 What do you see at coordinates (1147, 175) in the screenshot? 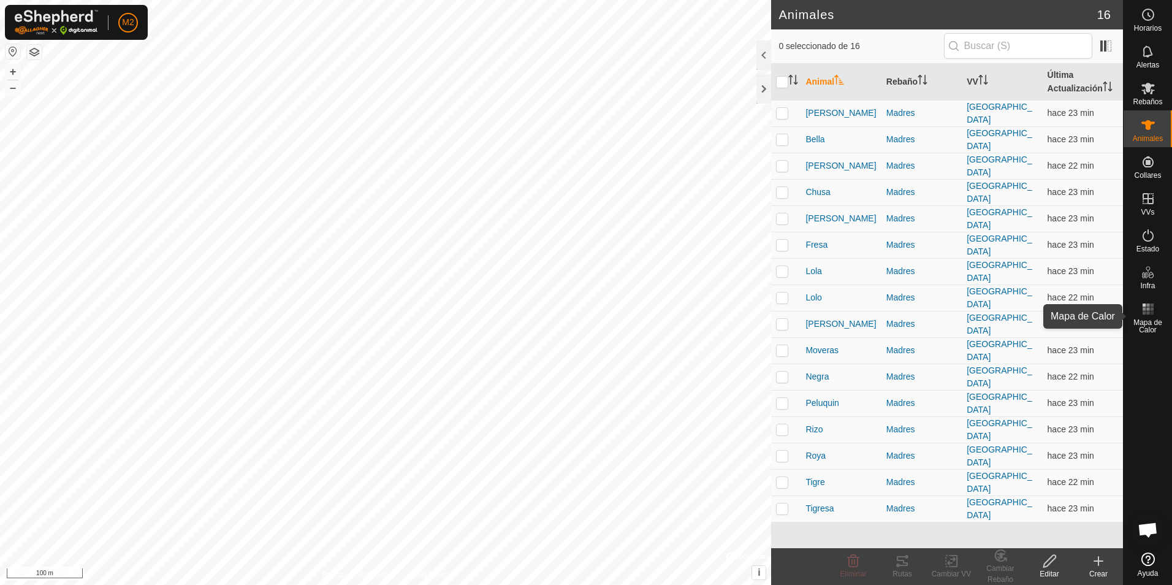
I see `span: Collares` at bounding box center [1147, 175].